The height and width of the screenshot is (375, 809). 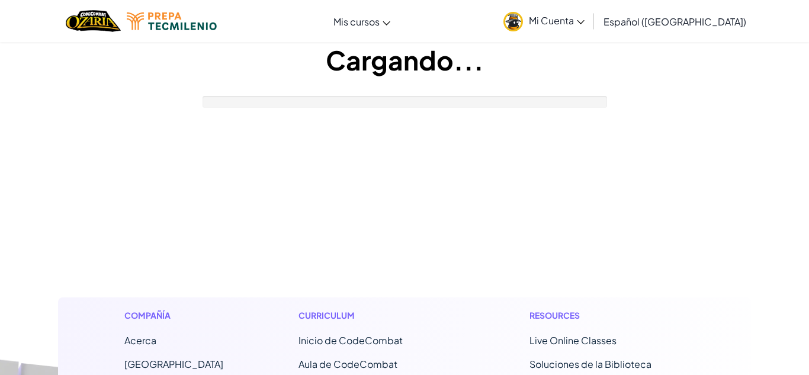 I want to click on a: Ozaria by CodeCombat logo, so click(x=93, y=21).